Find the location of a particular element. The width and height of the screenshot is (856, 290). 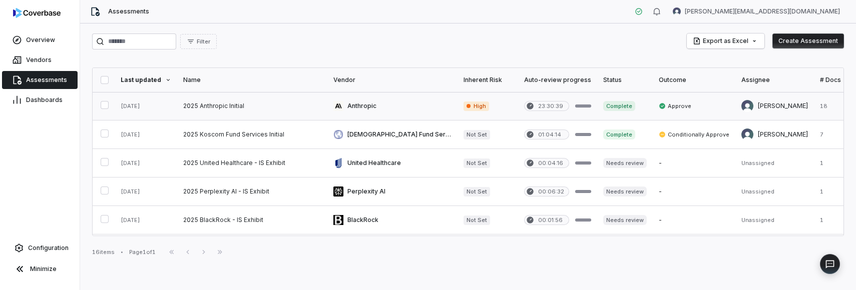

span: Vendors is located at coordinates (39, 60).